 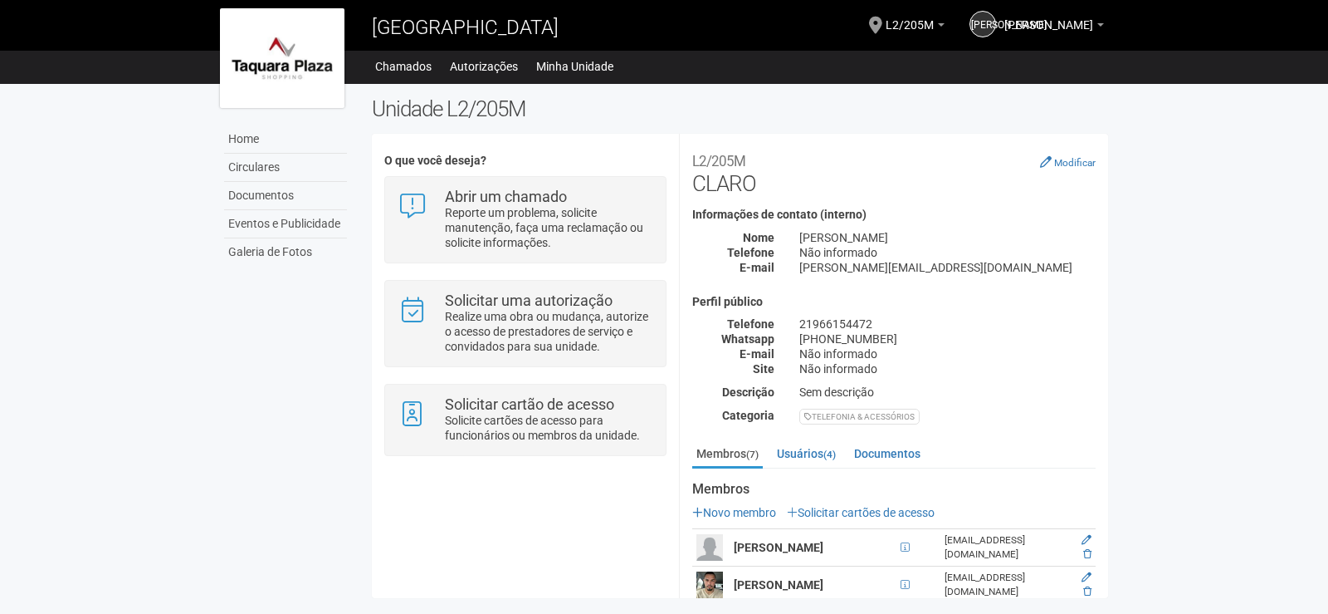 What do you see at coordinates (529, 300) in the screenshot?
I see `strong: Solicitar uma autorização` at bounding box center [529, 300].